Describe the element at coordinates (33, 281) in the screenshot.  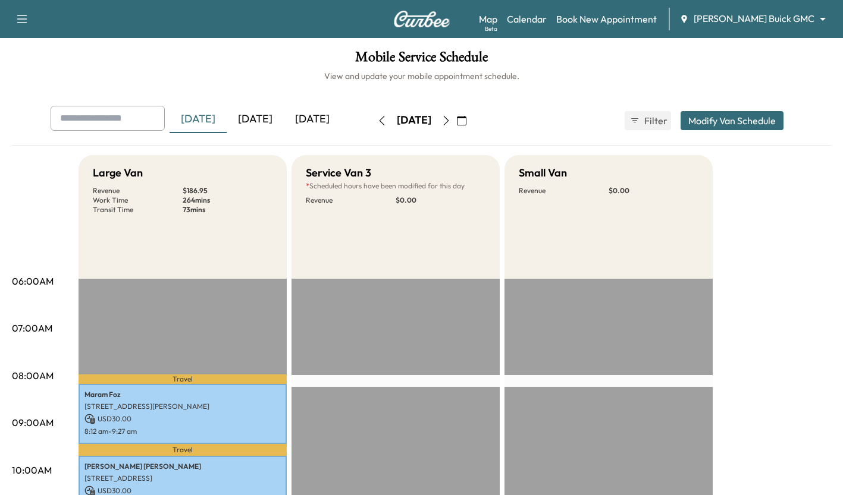
I see `p: 06:00AM` at that location.